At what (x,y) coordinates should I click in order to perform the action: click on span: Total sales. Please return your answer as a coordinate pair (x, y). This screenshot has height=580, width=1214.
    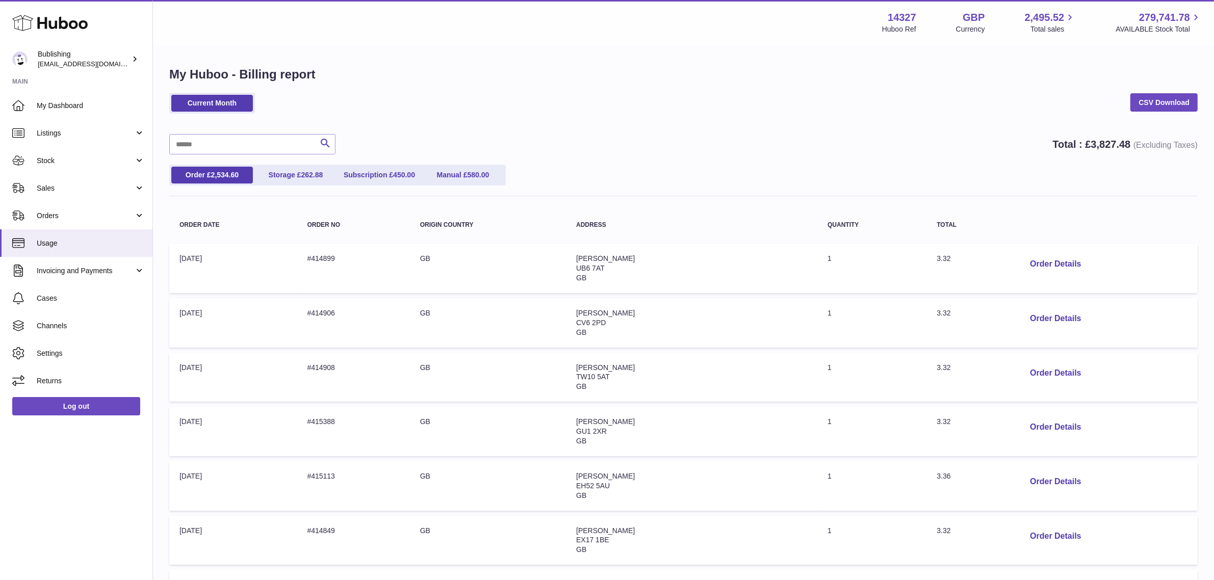
    Looking at the image, I should click on (1053, 29).